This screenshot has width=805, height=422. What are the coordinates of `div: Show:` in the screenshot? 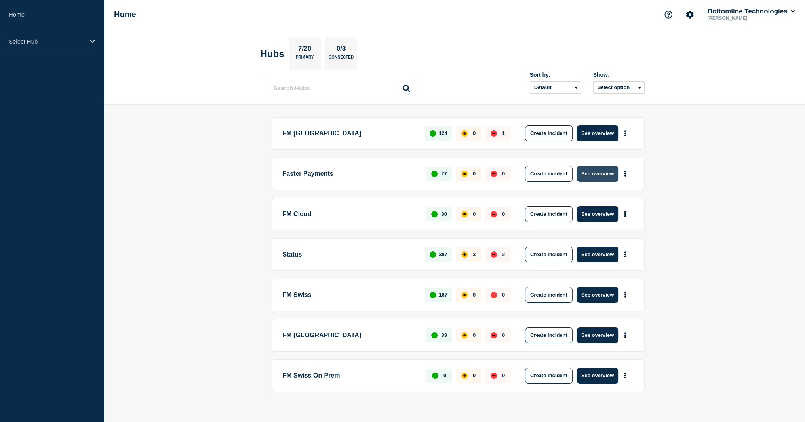 It's located at (619, 75).